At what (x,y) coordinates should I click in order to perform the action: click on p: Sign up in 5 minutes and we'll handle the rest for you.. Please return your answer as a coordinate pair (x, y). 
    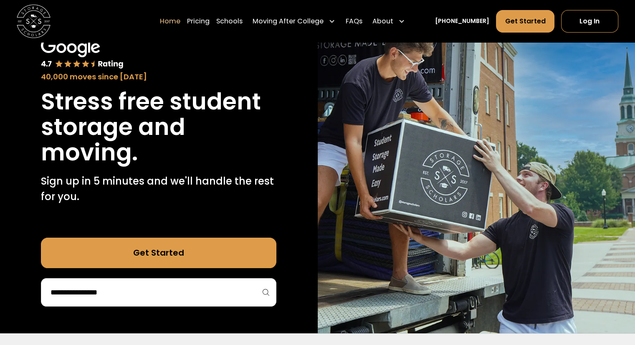
    Looking at the image, I should click on (159, 189).